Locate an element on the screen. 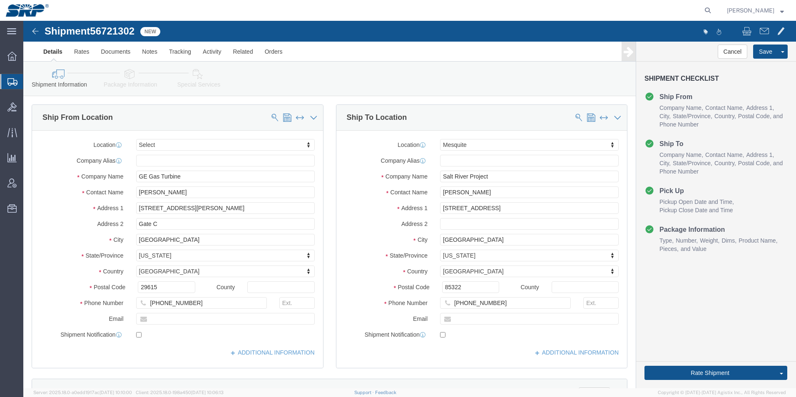  img: logo is located at coordinates (27, 10).